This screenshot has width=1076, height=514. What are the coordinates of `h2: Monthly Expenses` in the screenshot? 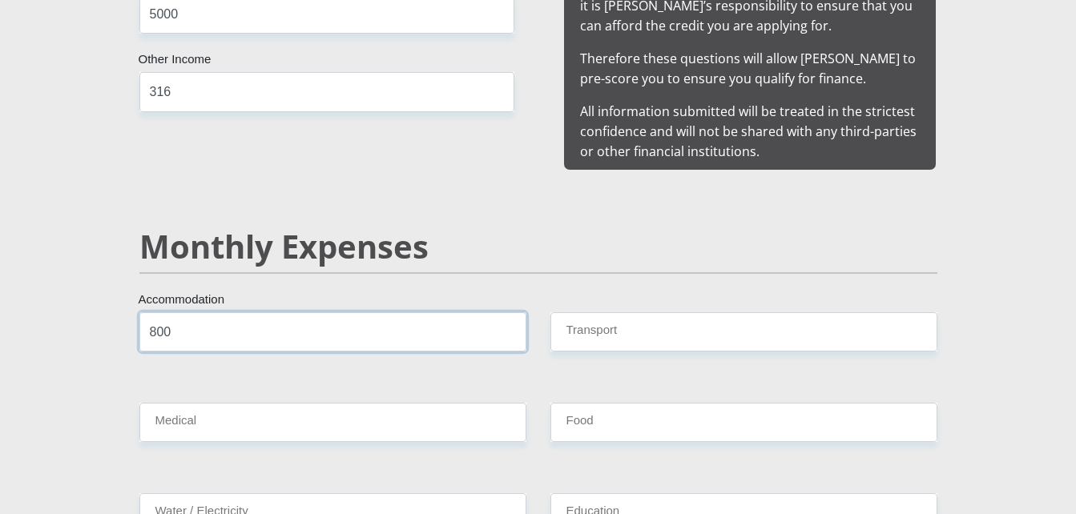 It's located at (538, 247).